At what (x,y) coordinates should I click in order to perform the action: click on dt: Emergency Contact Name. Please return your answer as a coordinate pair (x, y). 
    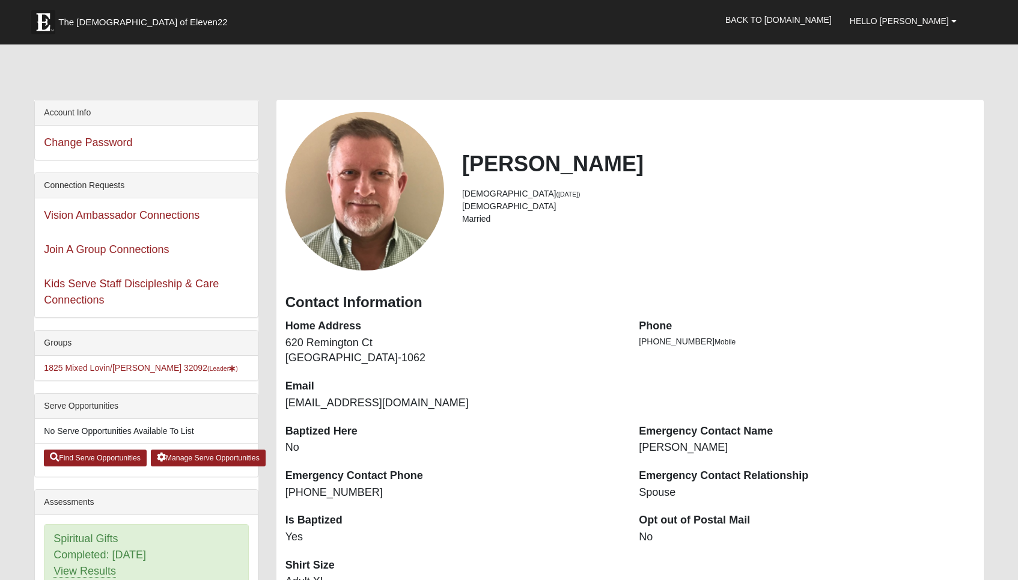
    Looking at the image, I should click on (807, 432).